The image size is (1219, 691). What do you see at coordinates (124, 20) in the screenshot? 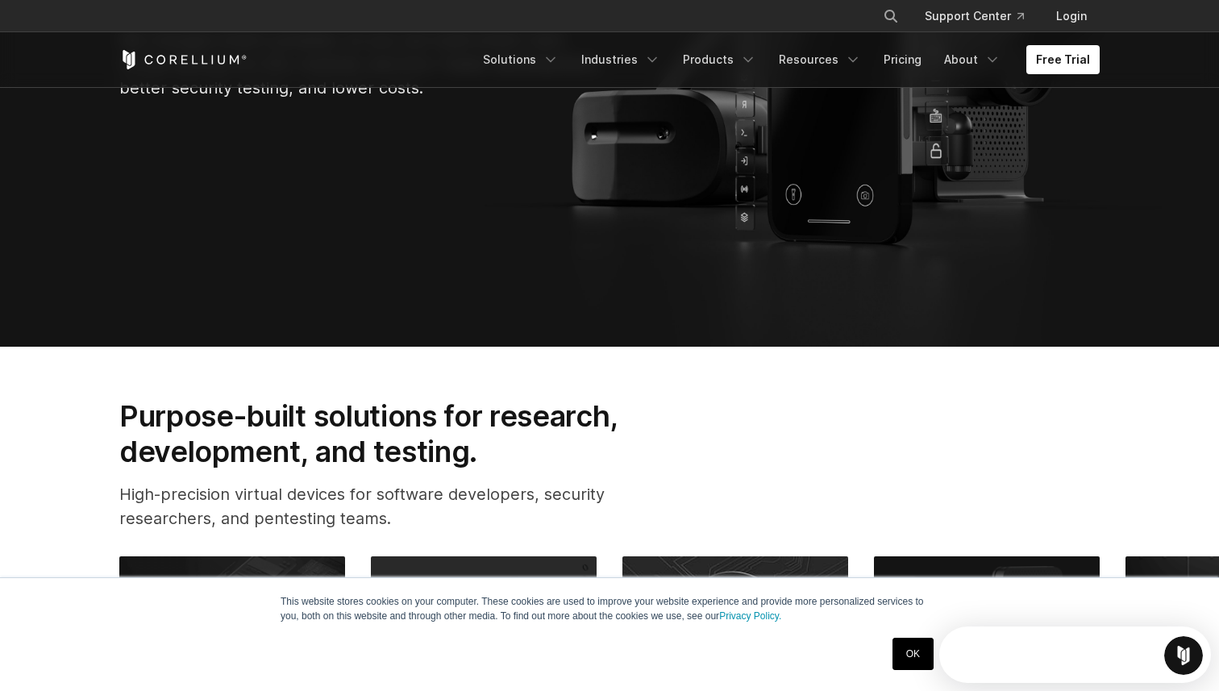
I see `div: Need help?` at bounding box center [124, 20].